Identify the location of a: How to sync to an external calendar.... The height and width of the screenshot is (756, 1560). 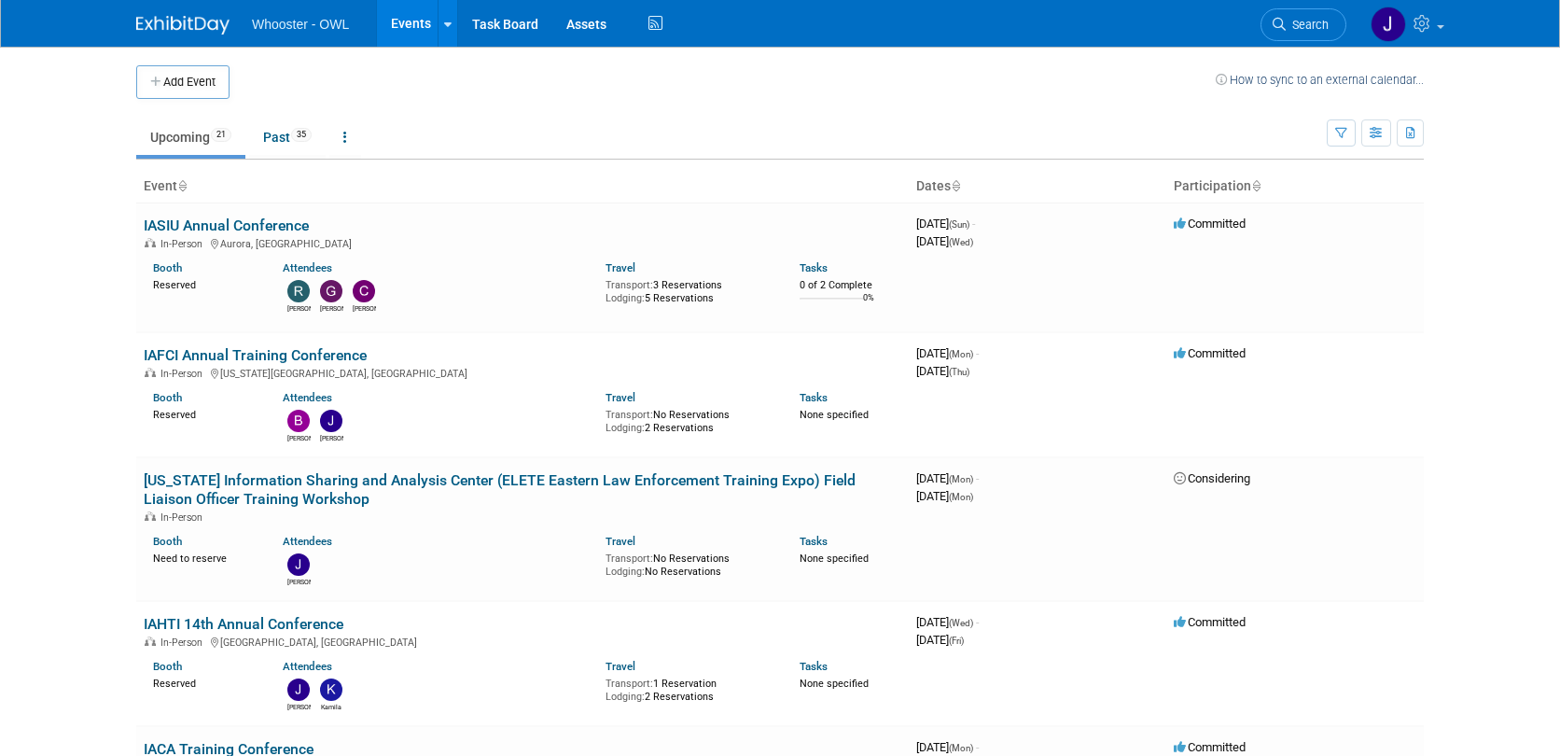
(1320, 79).